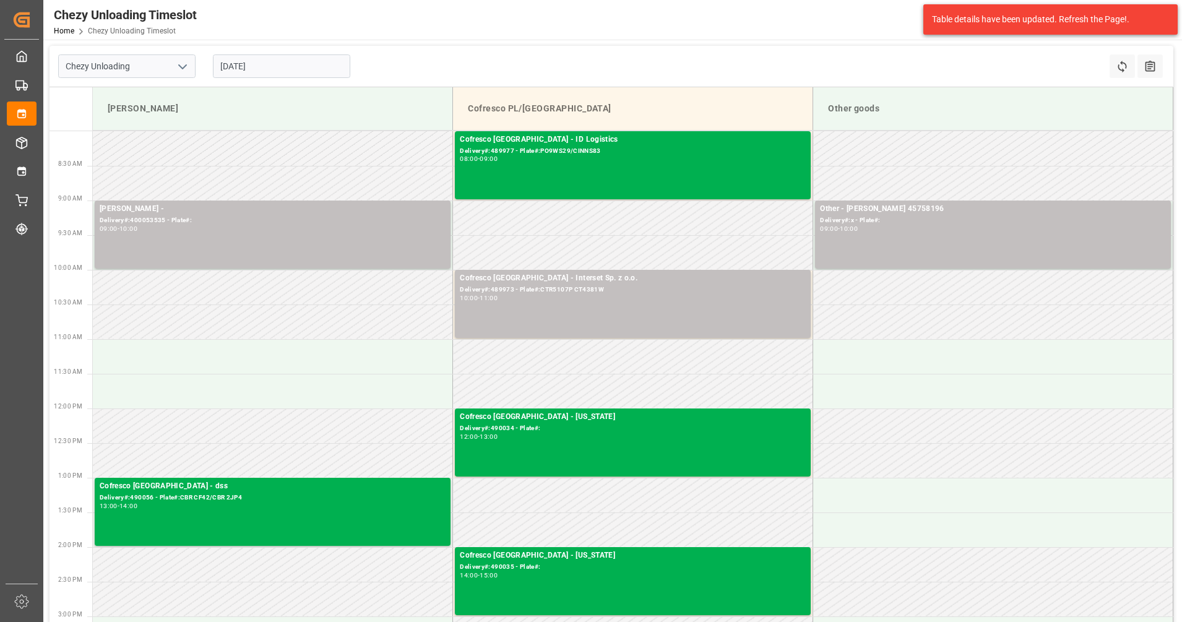  Describe the element at coordinates (469, 158) in the screenshot. I see `div: 08:00` at that location.